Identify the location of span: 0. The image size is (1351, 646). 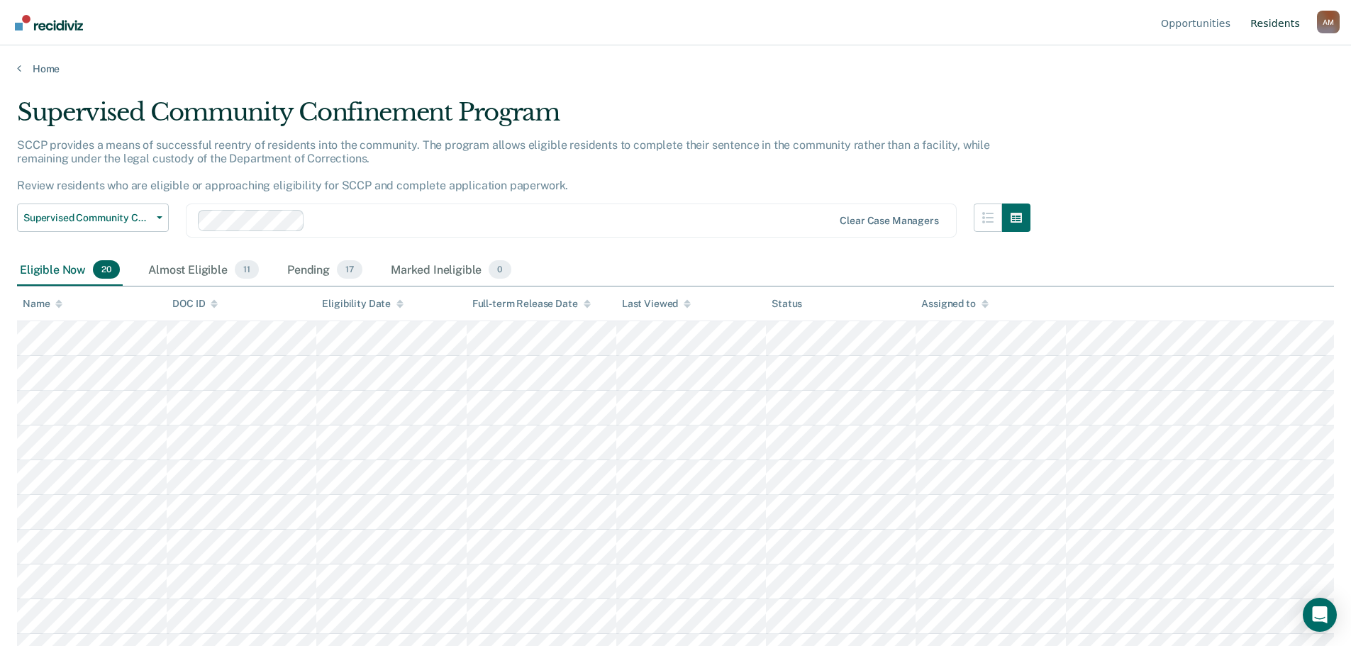
(499, 269).